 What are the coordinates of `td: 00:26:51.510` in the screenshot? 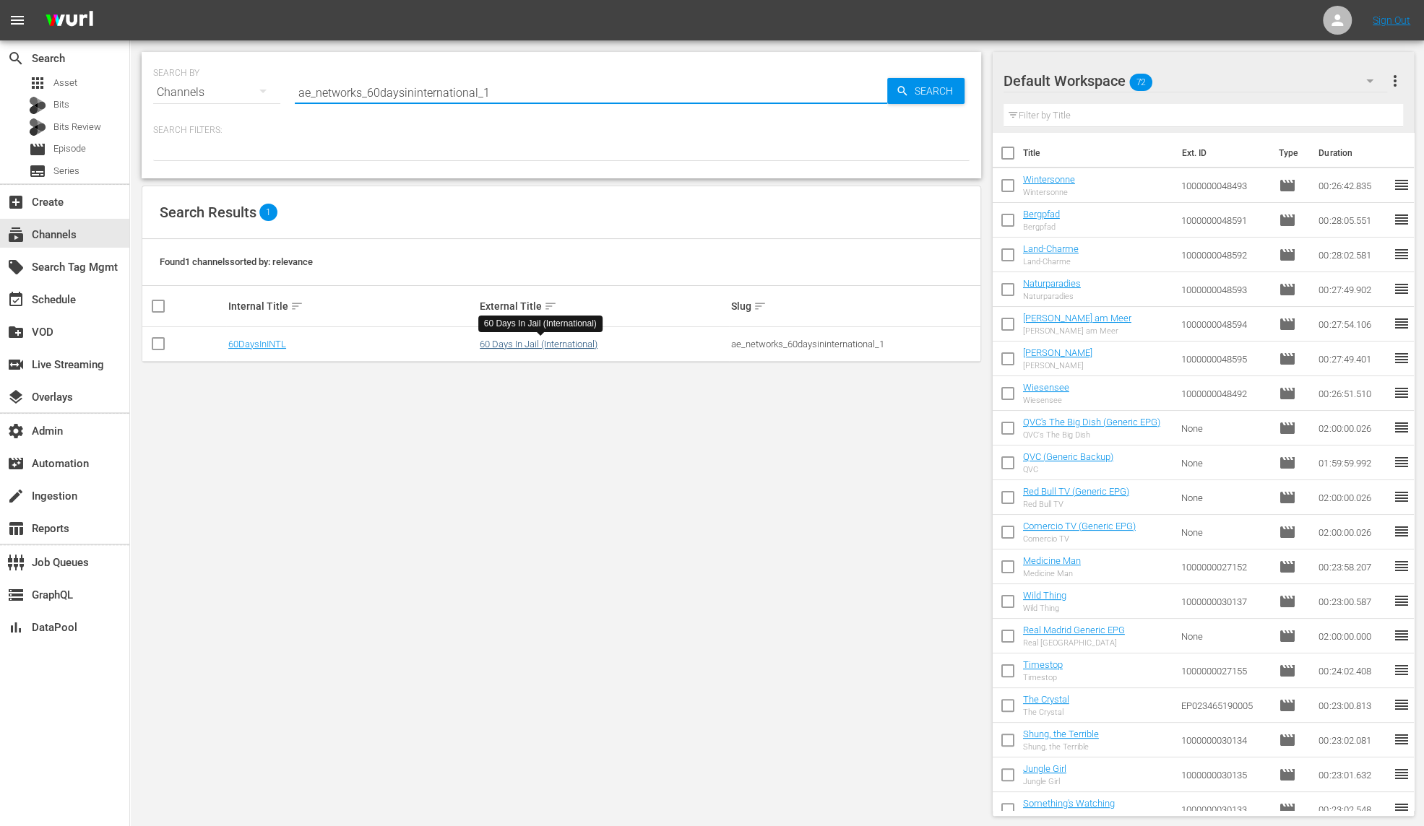 It's located at (1352, 394).